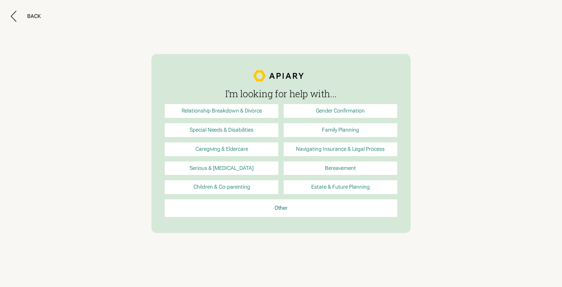 Image resolution: width=562 pixels, height=287 pixels. Describe the element at coordinates (26, 16) in the screenshot. I see `button: Back` at that location.